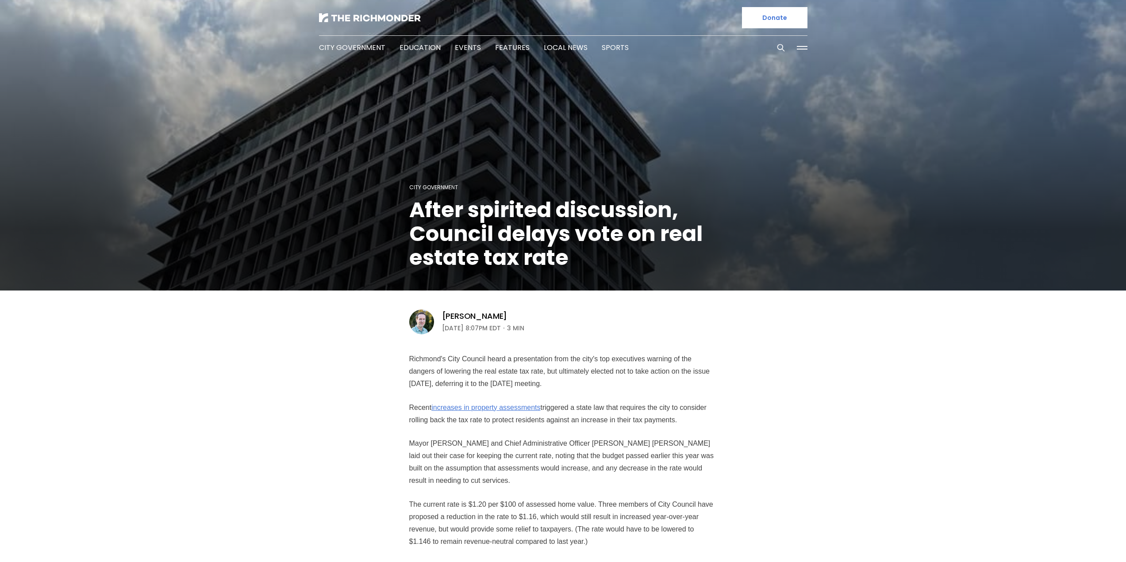  Describe the element at coordinates (420, 47) in the screenshot. I see `a: Education` at that location.